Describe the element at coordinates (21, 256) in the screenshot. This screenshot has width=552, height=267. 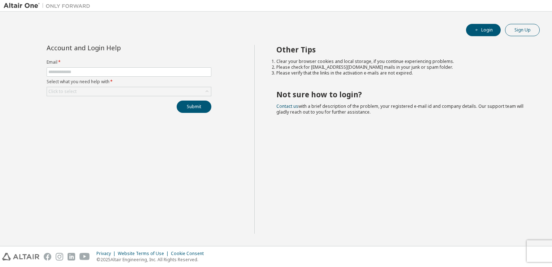
I see `img: altair_logo.svg` at that location.